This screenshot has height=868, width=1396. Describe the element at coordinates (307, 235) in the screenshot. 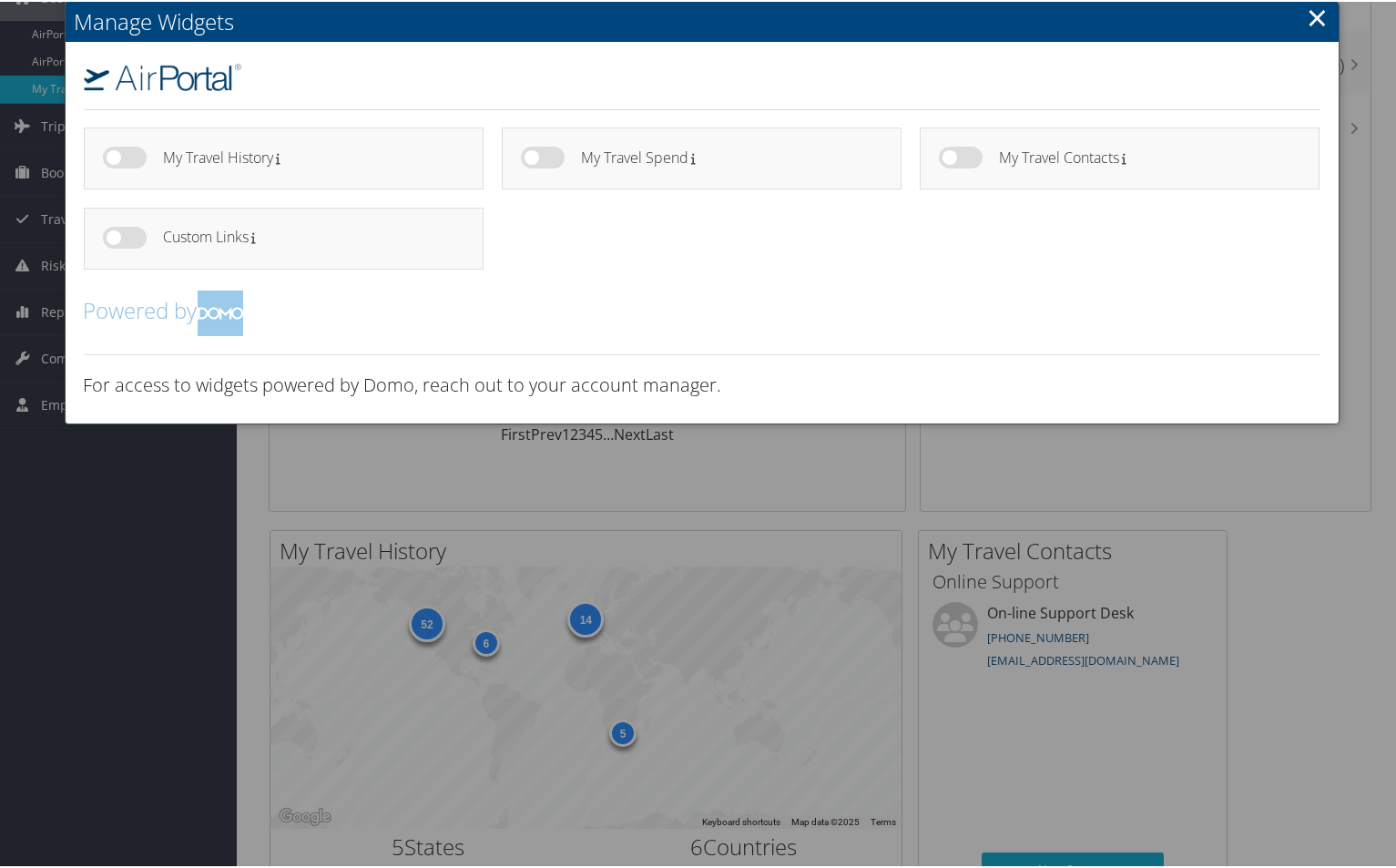

I see `h4: Custom Links` at that location.